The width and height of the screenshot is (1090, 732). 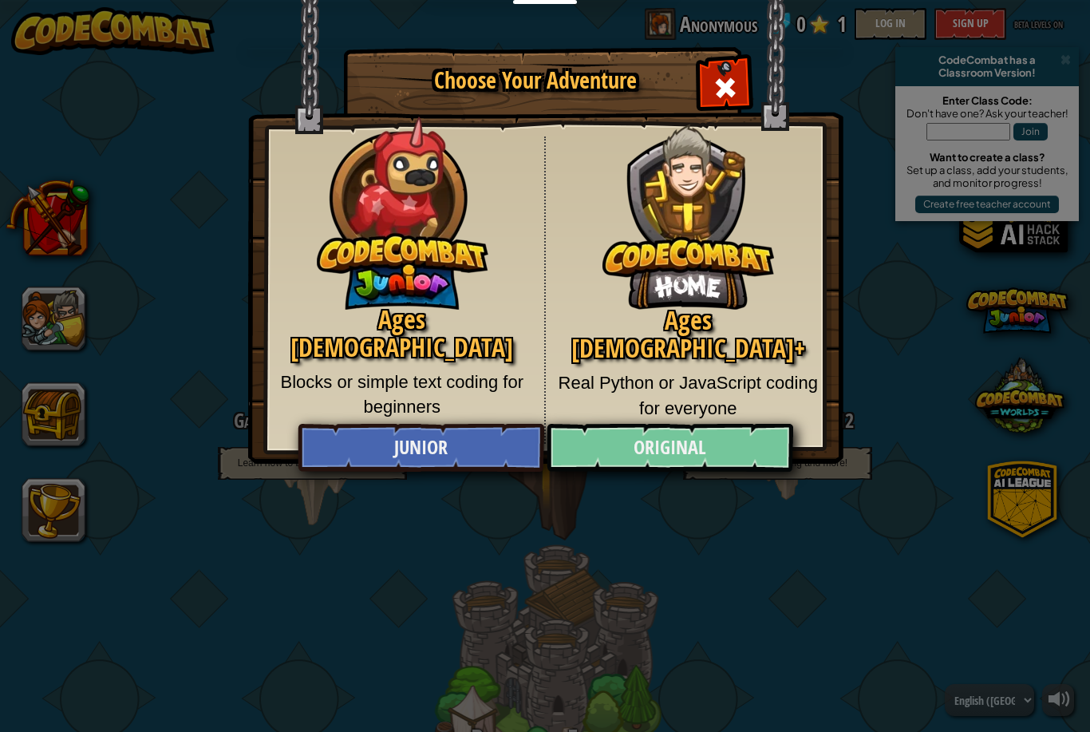 I want to click on p: Blocks or simple text coding for beginners, so click(x=402, y=394).